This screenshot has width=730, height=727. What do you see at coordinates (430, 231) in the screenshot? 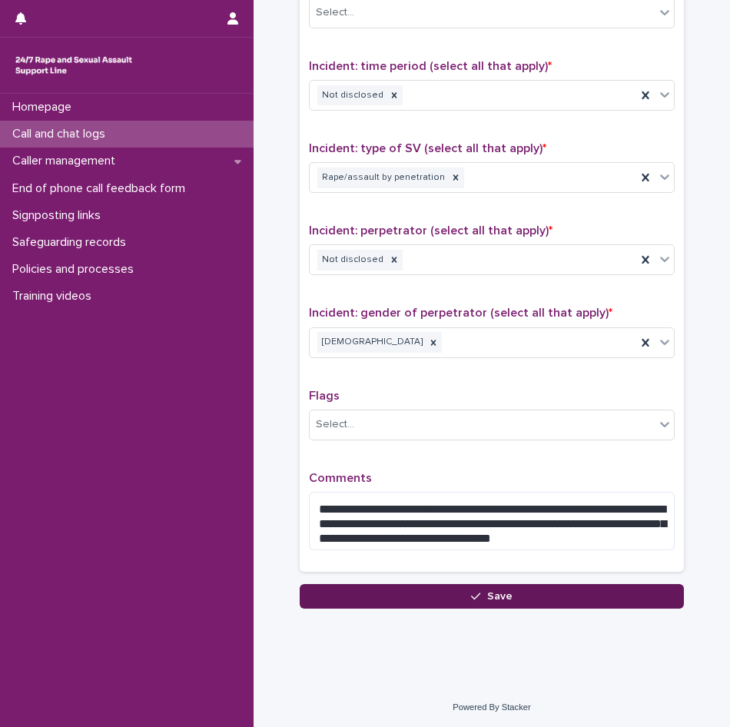
I see `span: Incident: perpetrator (select all that apply)` at bounding box center [430, 231].